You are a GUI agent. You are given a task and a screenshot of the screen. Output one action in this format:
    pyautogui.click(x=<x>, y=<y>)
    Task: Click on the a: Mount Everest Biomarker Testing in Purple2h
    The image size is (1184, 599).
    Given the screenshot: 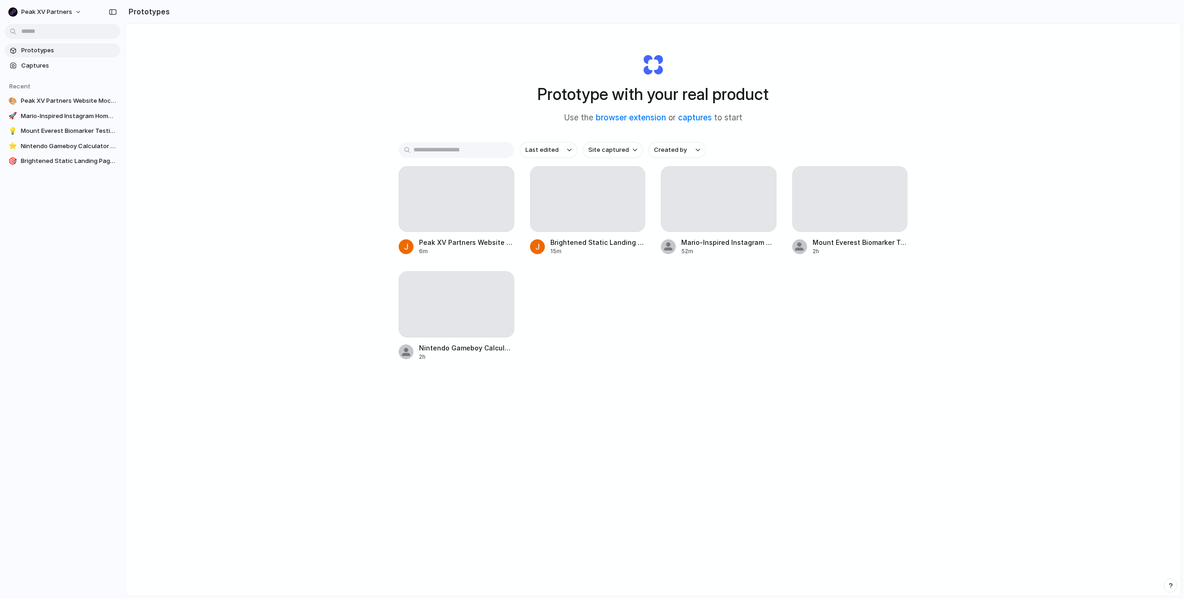 What is the action you would take?
    pyautogui.click(x=850, y=210)
    